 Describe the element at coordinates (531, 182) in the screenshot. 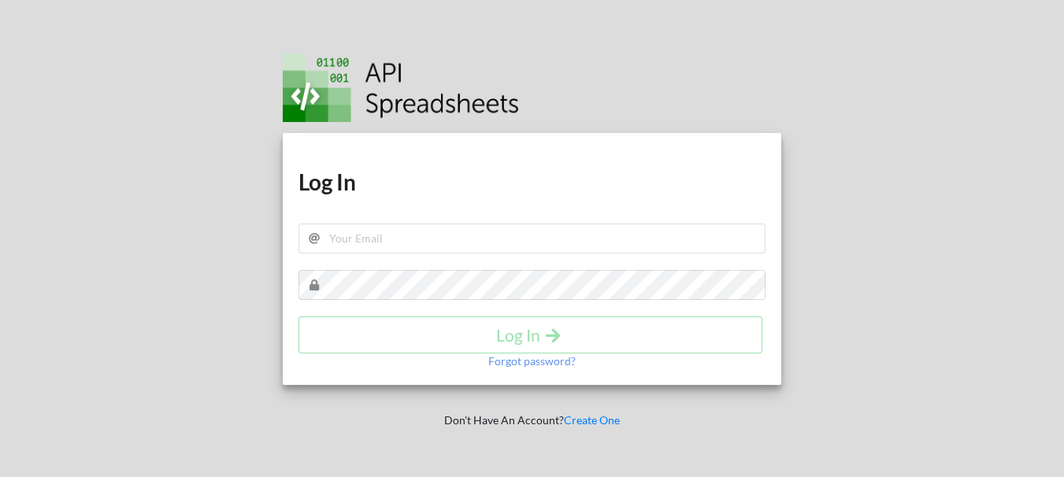

I see `h1: Log In` at that location.